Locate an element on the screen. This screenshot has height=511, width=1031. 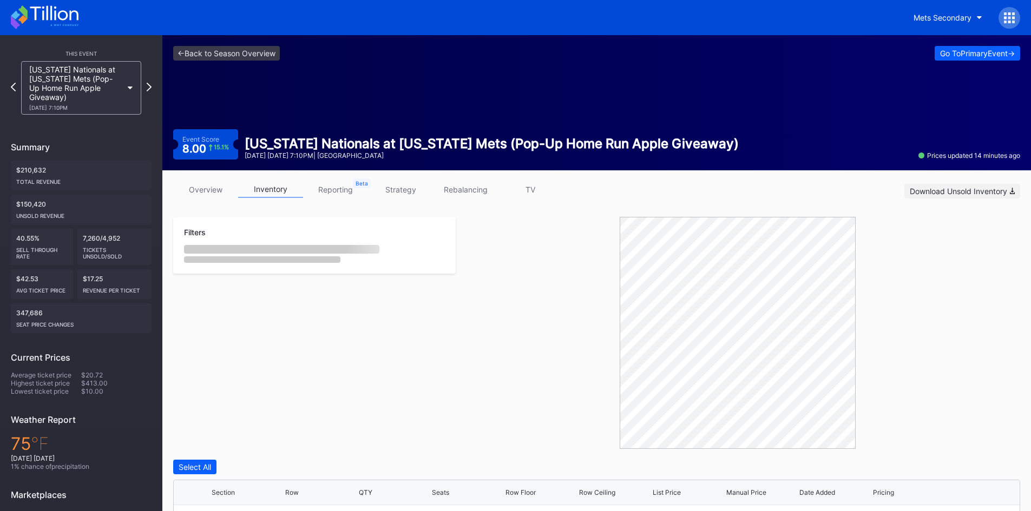
div: Avg ticket price is located at coordinates (42, 288).